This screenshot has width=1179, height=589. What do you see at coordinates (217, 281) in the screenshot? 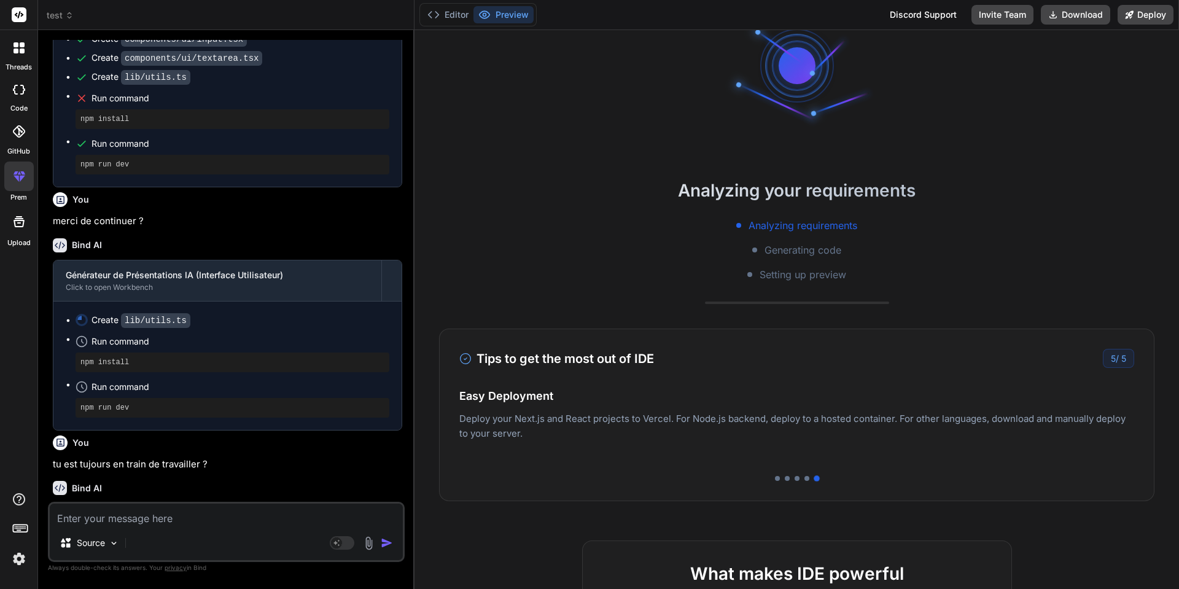
I see `button: Générateur de Présentations IA (Interface Utilisateur)Click to open Workbench` at bounding box center [217, 281].